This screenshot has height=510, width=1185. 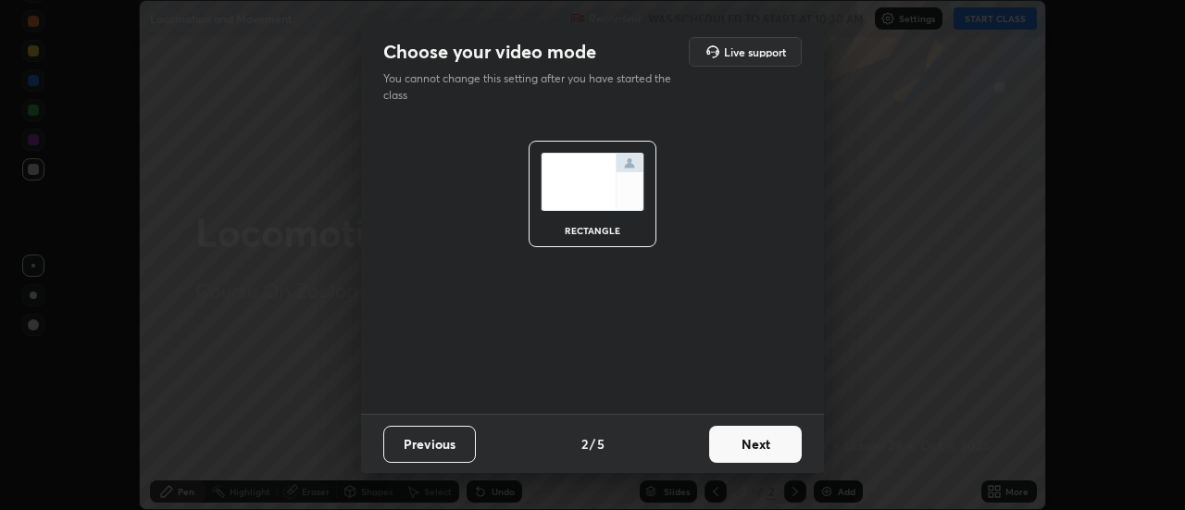 I want to click on button: Next, so click(x=756, y=445).